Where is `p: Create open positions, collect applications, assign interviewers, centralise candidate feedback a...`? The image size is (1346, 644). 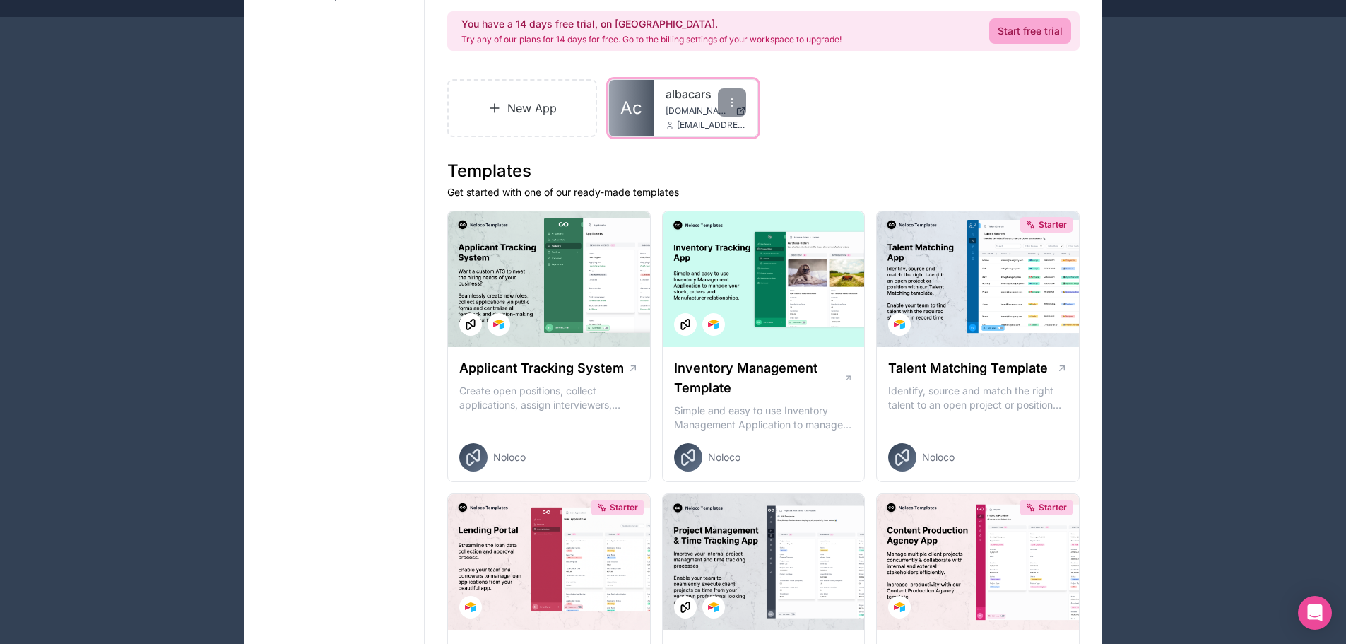 p: Create open positions, collect applications, assign interviewers, centralise candidate feedback a... is located at coordinates (549, 398).